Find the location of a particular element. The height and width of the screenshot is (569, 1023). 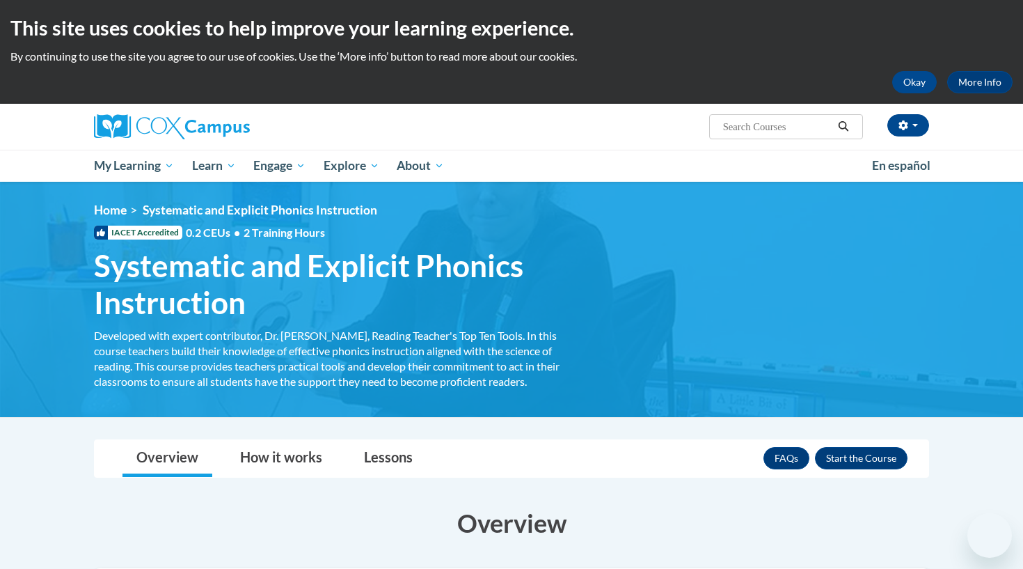

span: 2 Training Hours is located at coordinates (284, 232).